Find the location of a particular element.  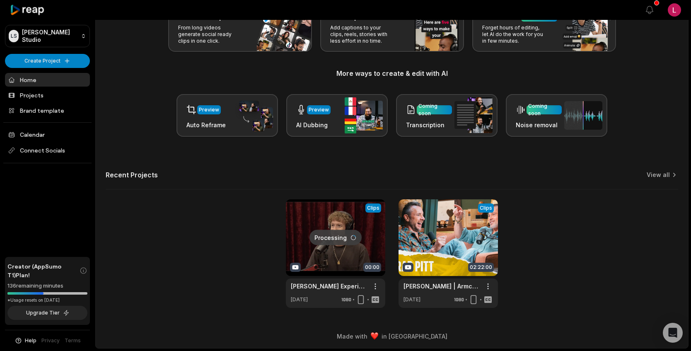

a: Terms is located at coordinates (72, 340).